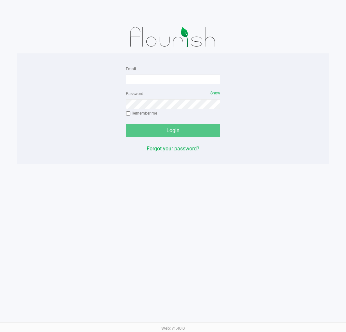  What do you see at coordinates (173, 149) in the screenshot?
I see `button: Forgot your password?` at bounding box center [173, 149].